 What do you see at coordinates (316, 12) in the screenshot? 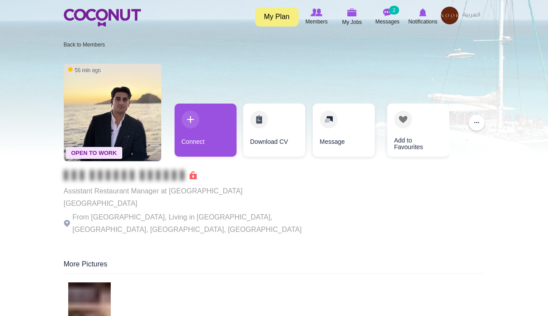
I see `img: Browse Members` at bounding box center [316, 12].